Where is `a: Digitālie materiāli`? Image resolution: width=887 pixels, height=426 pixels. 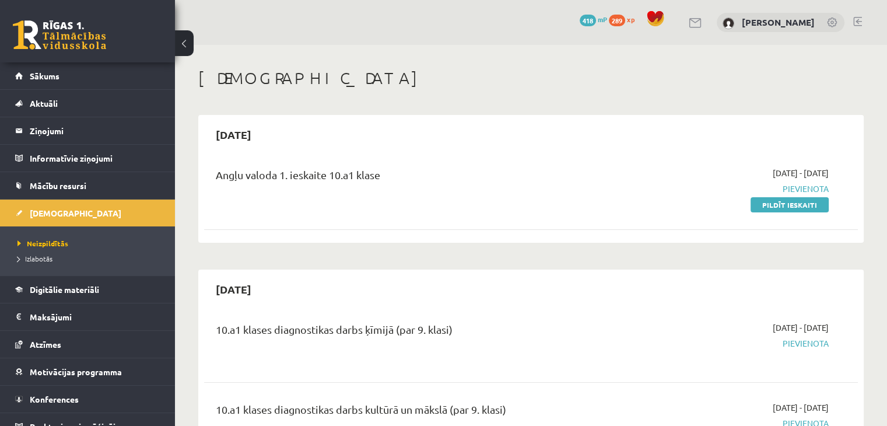
a: Digitālie materiāli is located at coordinates (87, 289).